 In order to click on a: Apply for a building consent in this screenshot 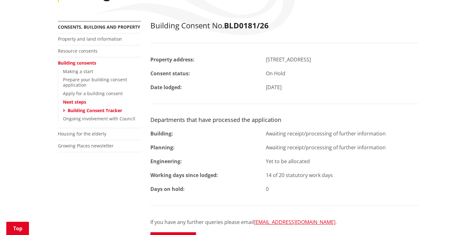, I will do `click(93, 93)`.